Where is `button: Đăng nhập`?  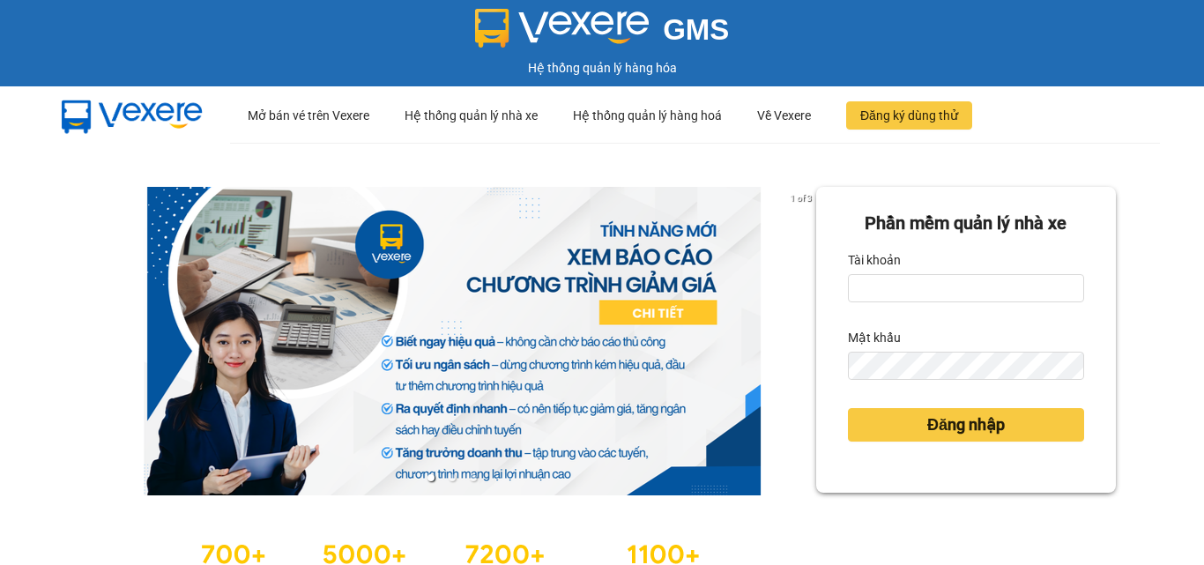
button: Đăng nhập is located at coordinates (966, 425).